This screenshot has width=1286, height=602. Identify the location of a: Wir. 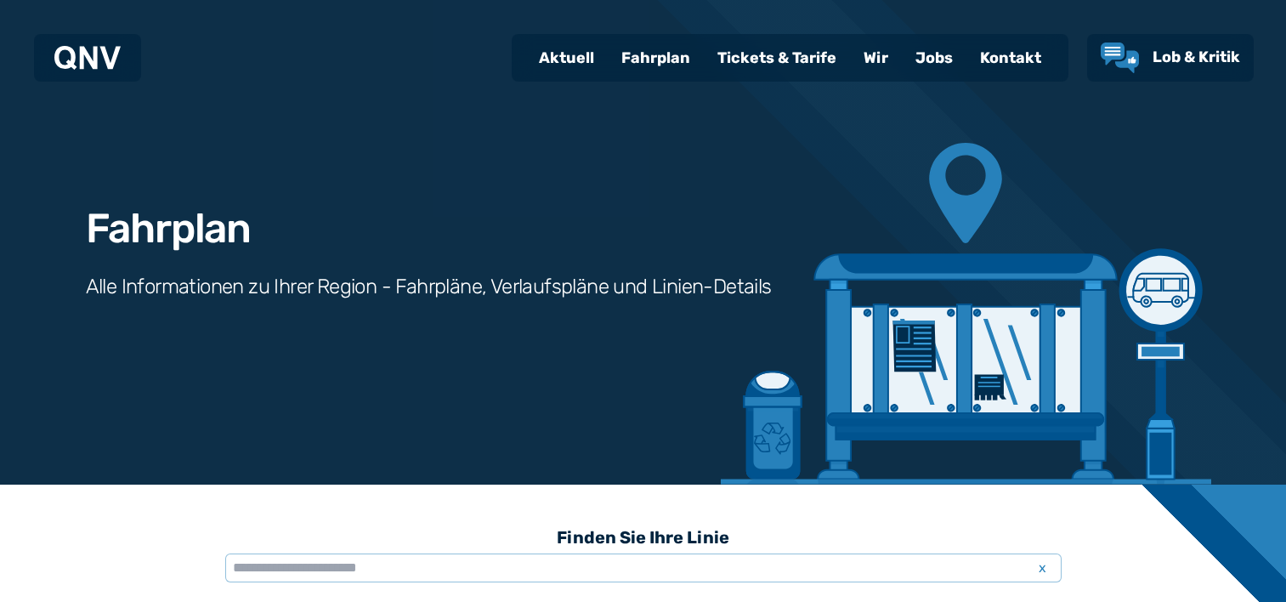
(875, 58).